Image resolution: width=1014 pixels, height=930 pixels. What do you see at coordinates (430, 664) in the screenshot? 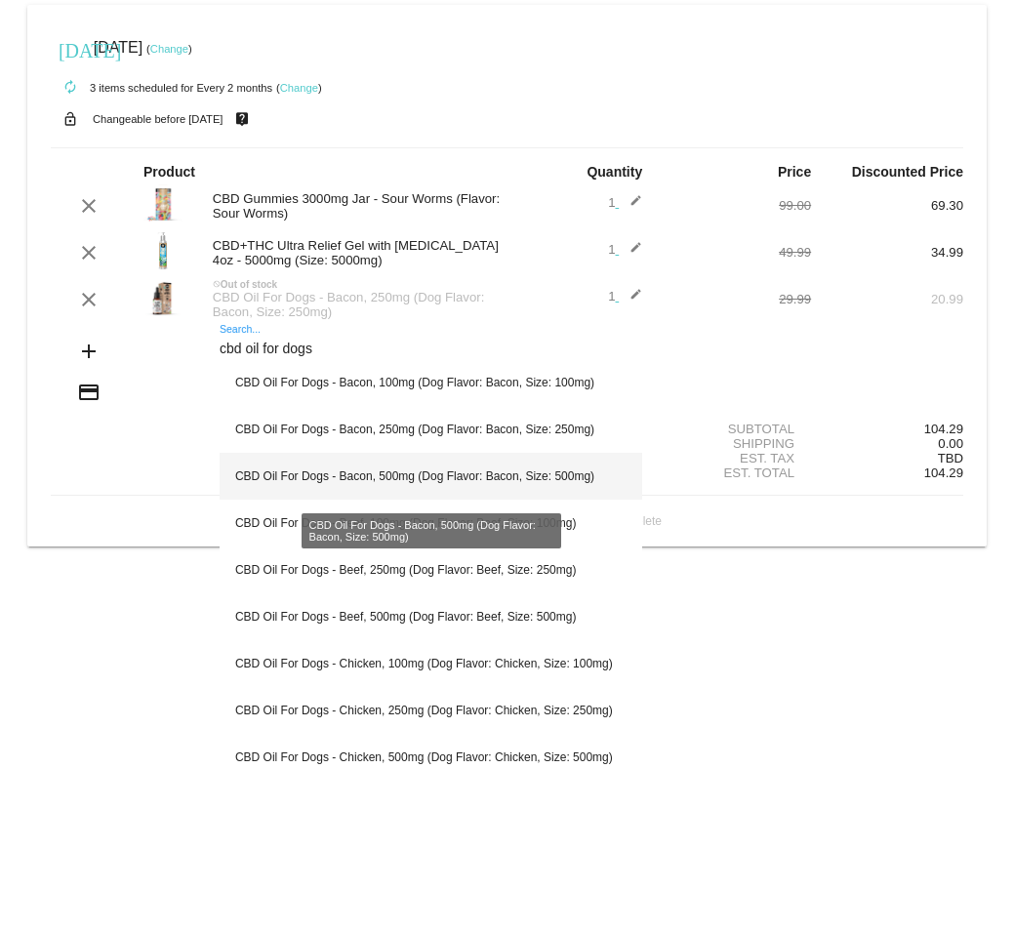
I see `div: CBD Oil For Dogs - Chicken, 100mg (Dog Flavor: Chicken, Size: 100mg)` at bounding box center [430, 664].